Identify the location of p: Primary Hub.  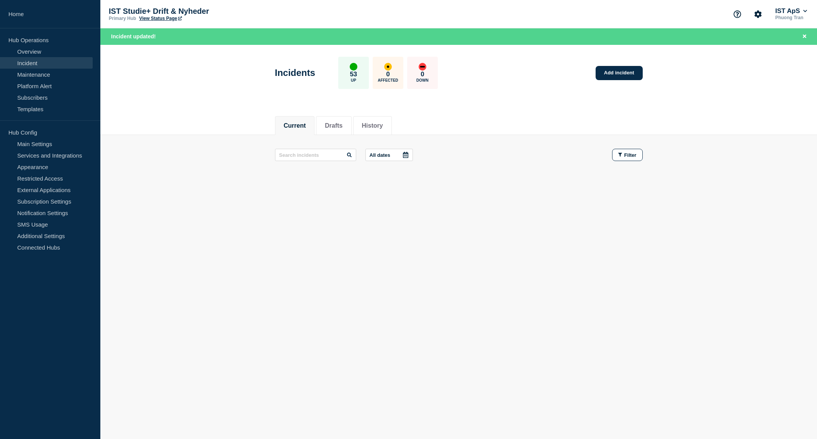
(122, 18).